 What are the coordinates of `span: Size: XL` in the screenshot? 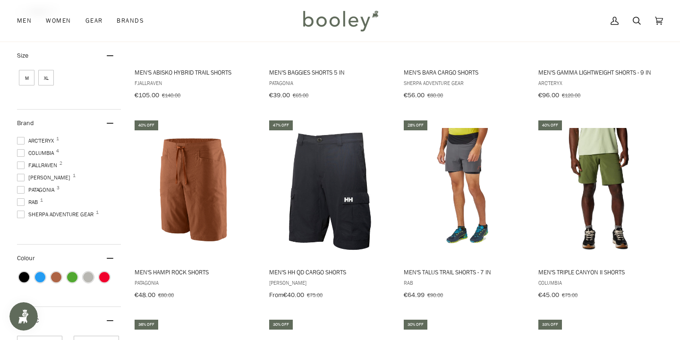 It's located at (46, 77).